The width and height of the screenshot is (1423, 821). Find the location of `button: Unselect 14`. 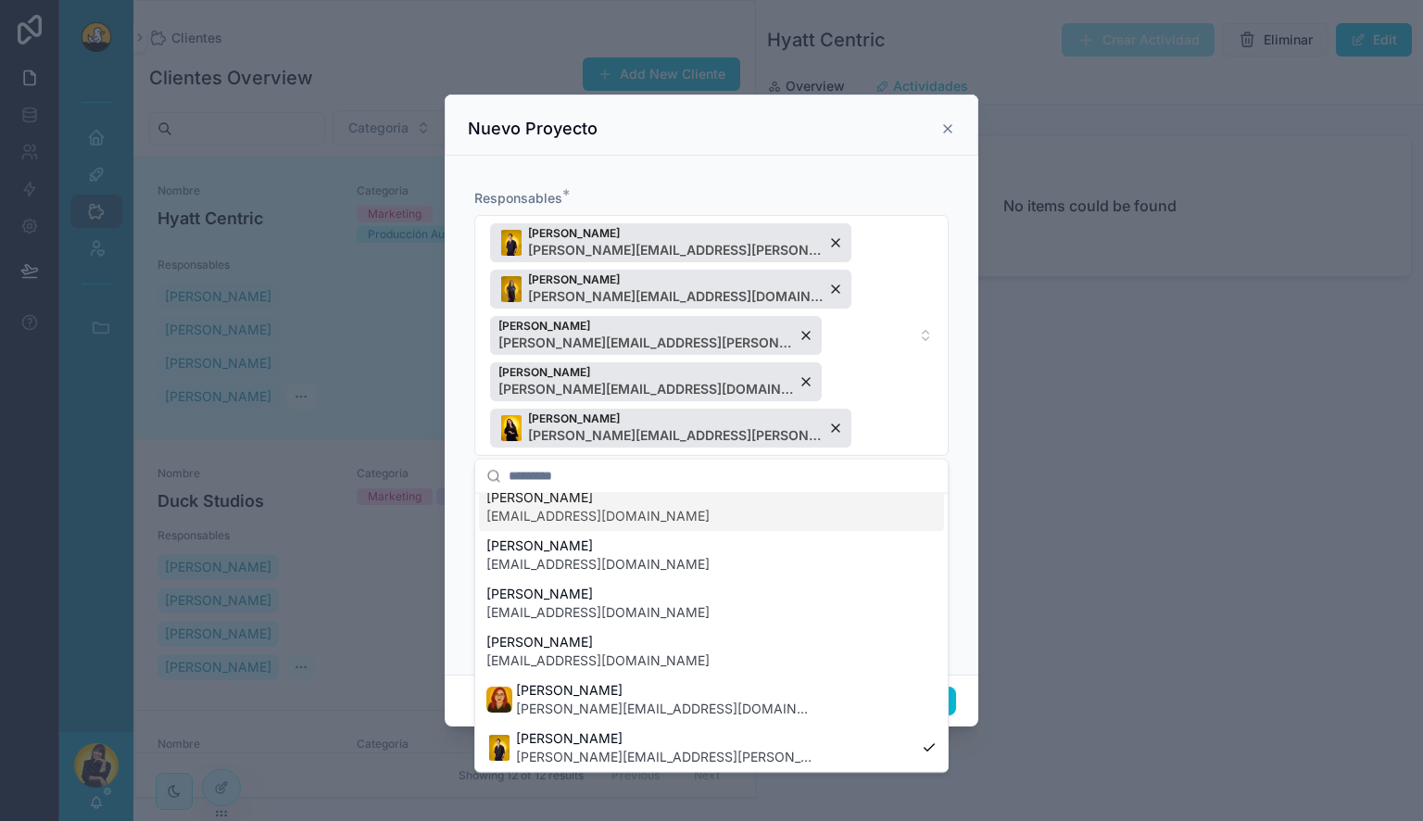

button: Unselect 14 is located at coordinates (671, 243).